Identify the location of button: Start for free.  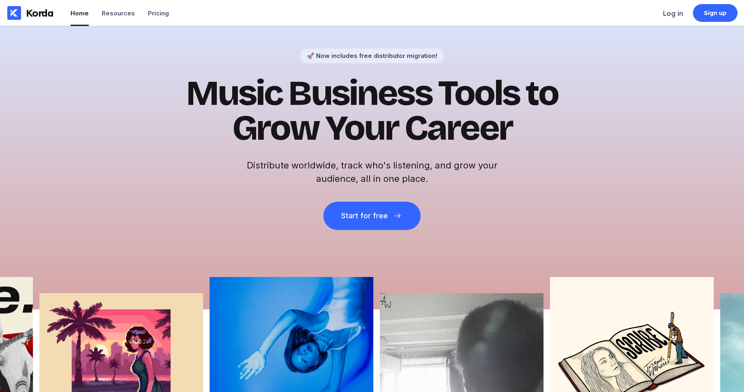
(372, 216).